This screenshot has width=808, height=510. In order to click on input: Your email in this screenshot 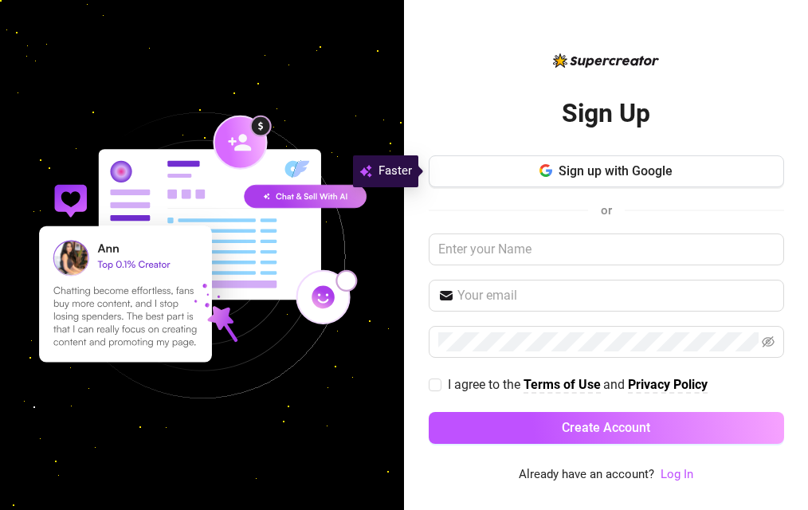, I will do `click(616, 296)`.